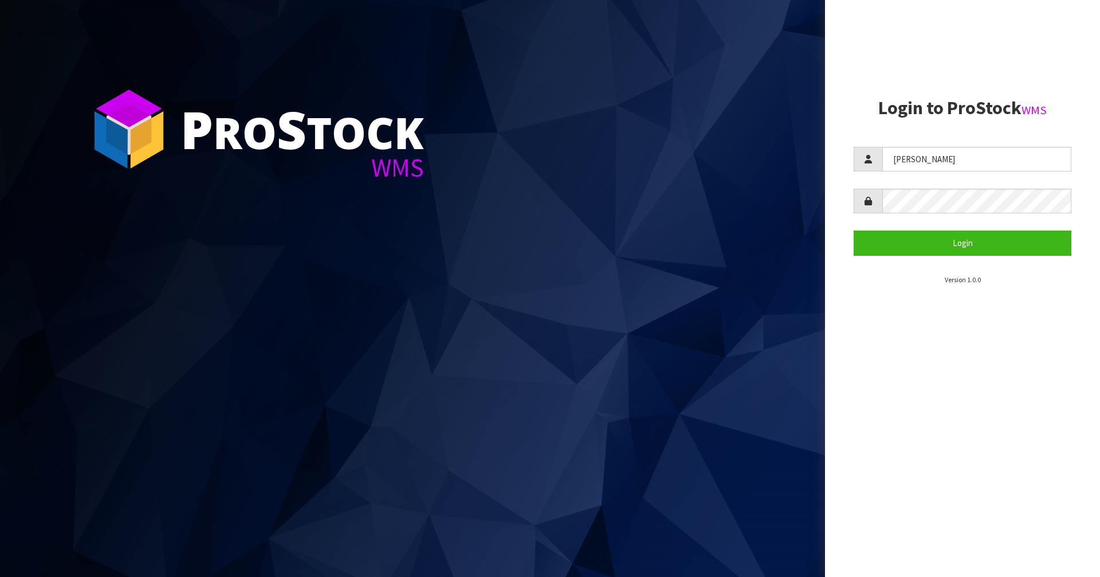  Describe the element at coordinates (302, 167) in the screenshot. I see `div: WMS` at that location.